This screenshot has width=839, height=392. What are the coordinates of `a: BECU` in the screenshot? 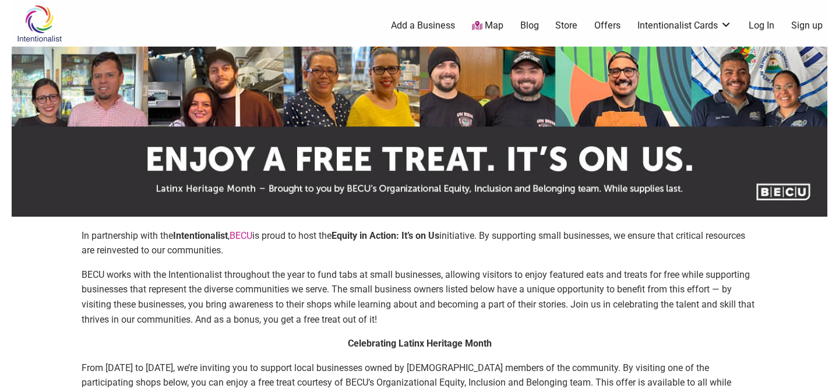 It's located at (241, 235).